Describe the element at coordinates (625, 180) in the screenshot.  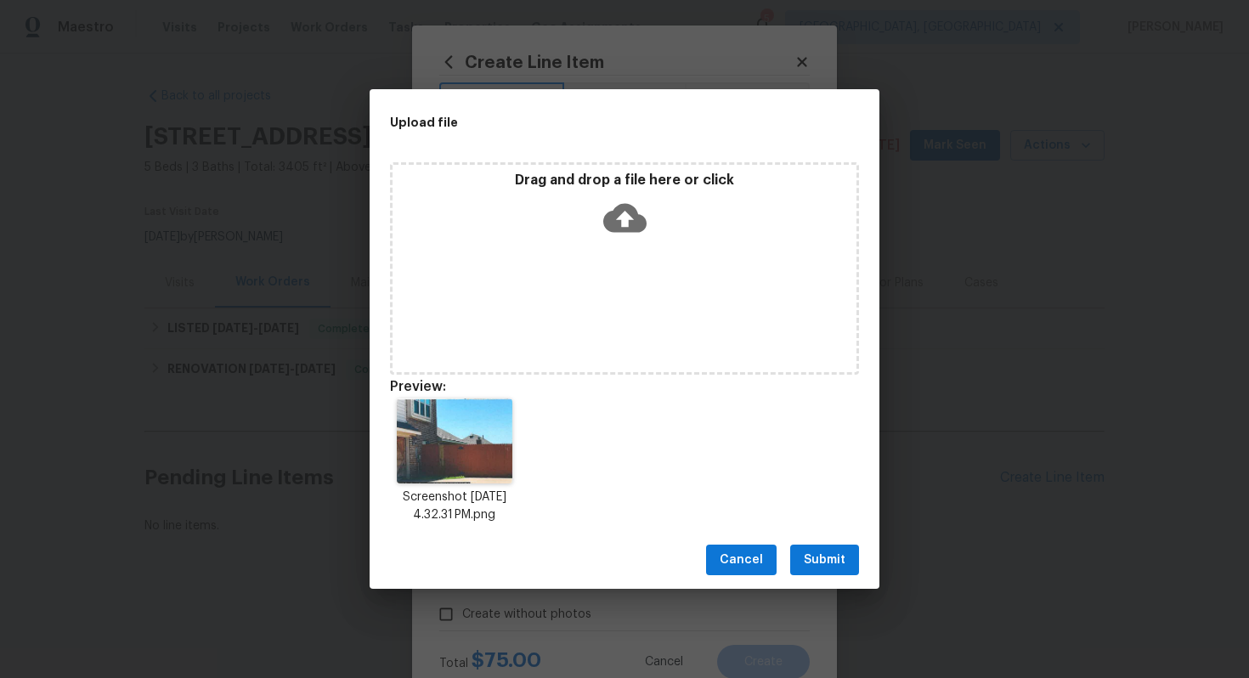
I see `p: Drag and drop a file here or click` at that location.